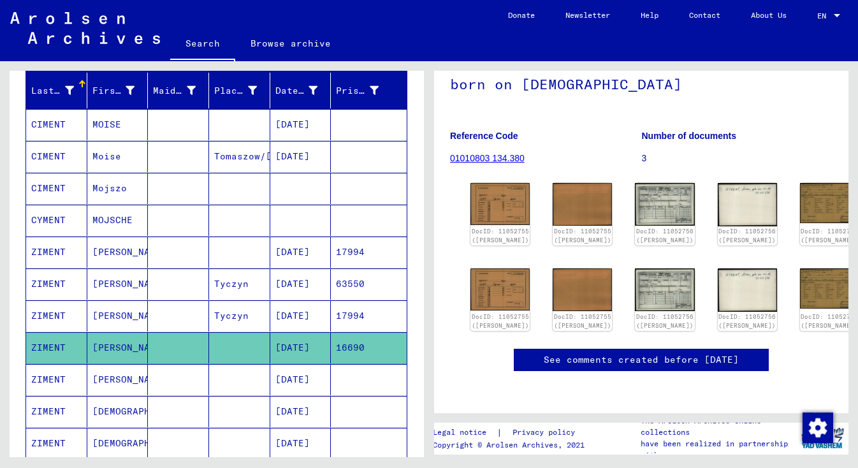 The height and width of the screenshot is (468, 858). What do you see at coordinates (118, 156) in the screenshot?
I see `mat-cell: Moise` at bounding box center [118, 156].